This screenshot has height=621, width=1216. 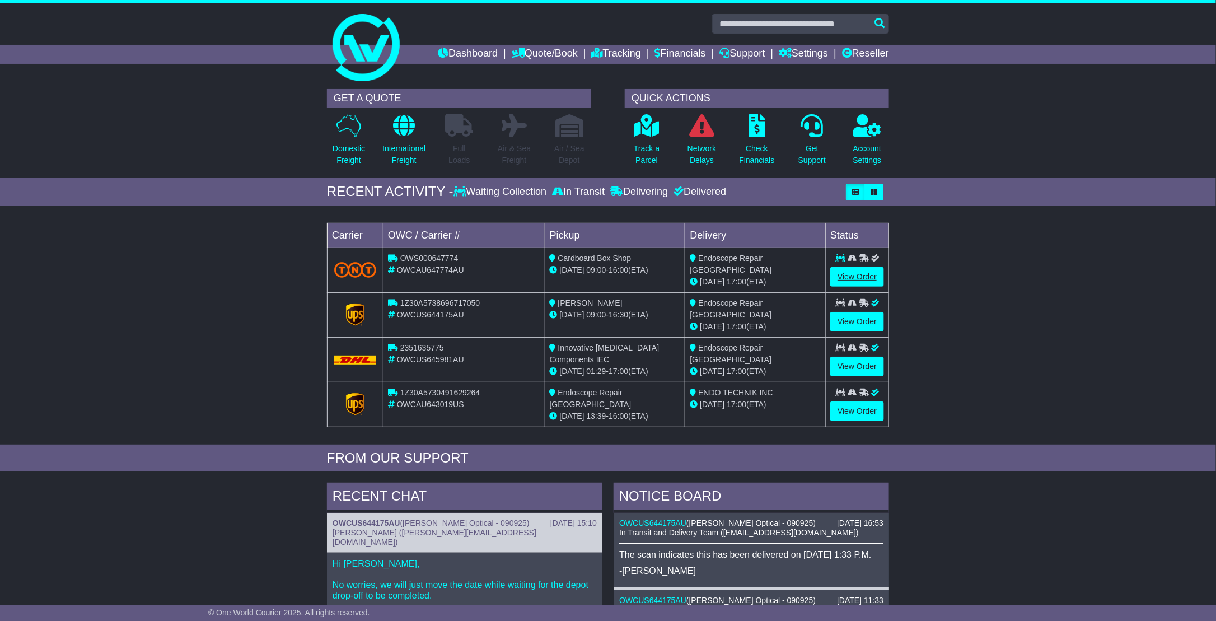 I want to click on a: AccountSettings, so click(x=867, y=143).